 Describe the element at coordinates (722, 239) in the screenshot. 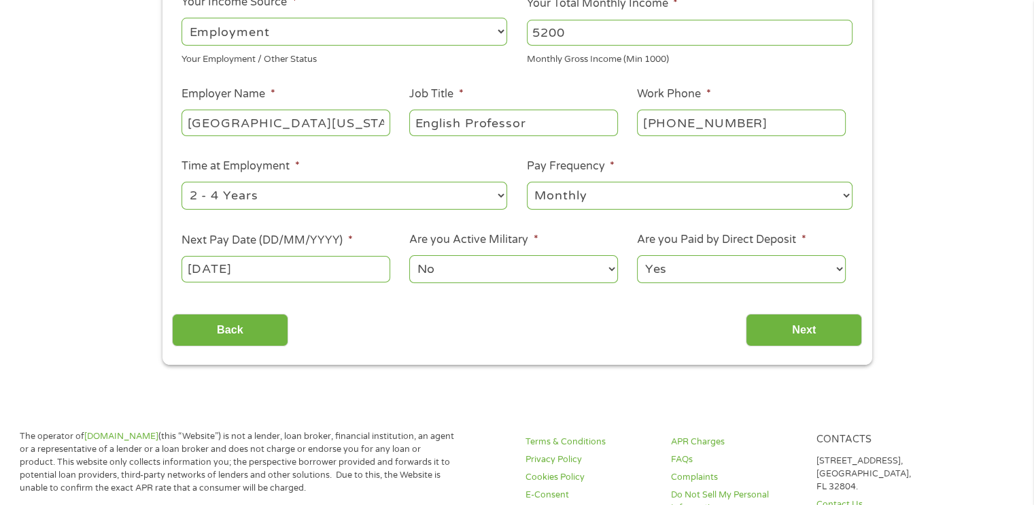

I see `label: Are you Paid by Direct Deposit` at that location.